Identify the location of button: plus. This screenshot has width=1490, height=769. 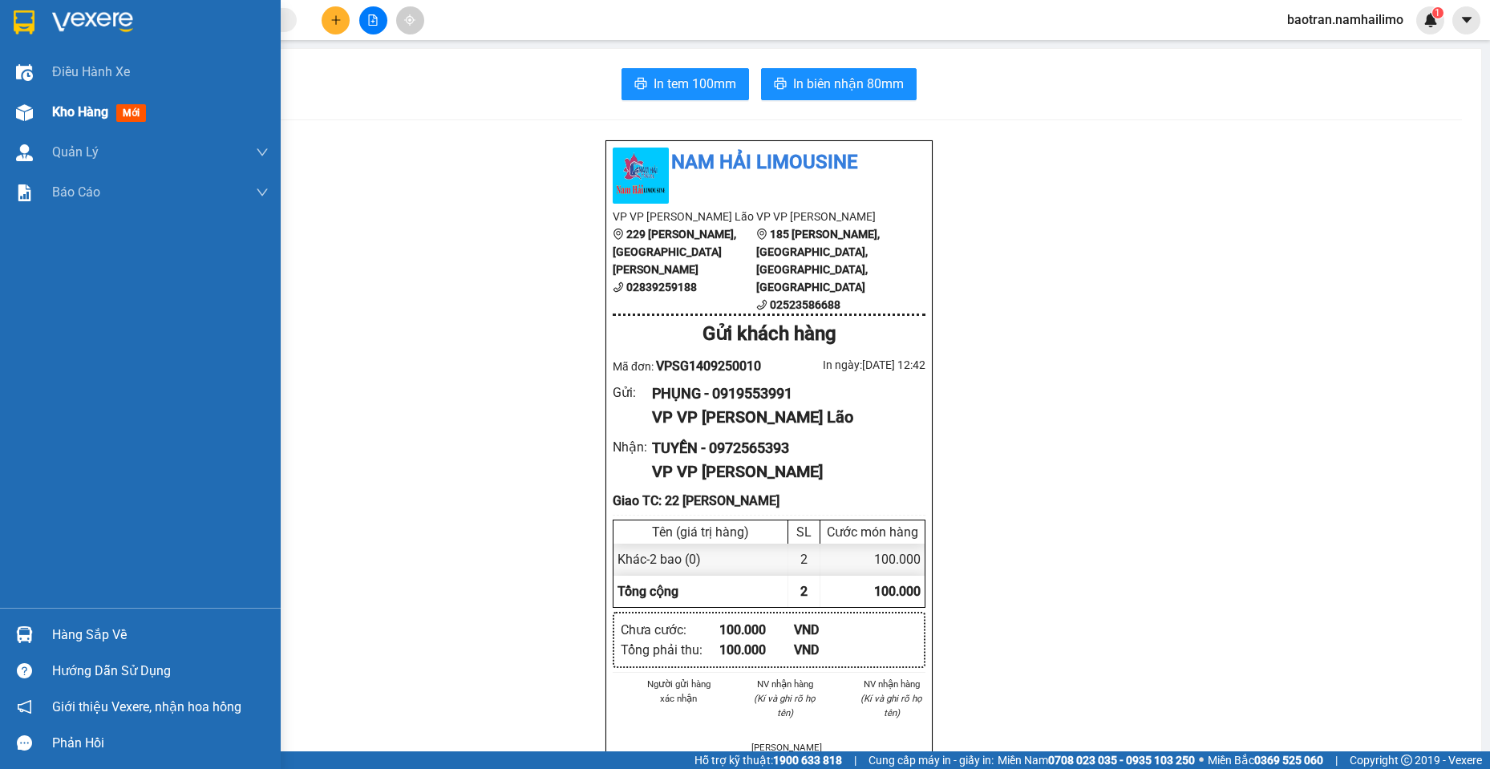
(335, 20).